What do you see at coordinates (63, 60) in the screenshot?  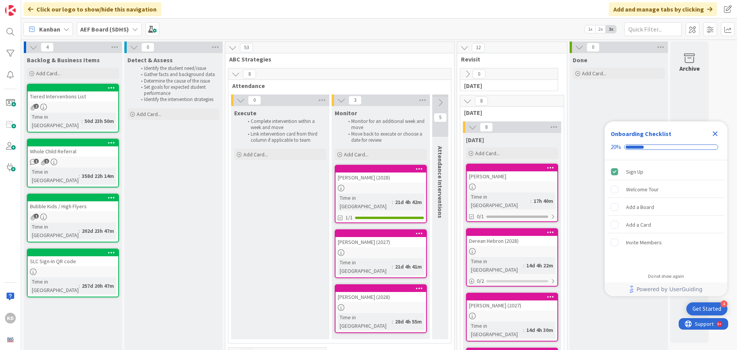 I see `span: Backlog & Business Items` at bounding box center [63, 60].